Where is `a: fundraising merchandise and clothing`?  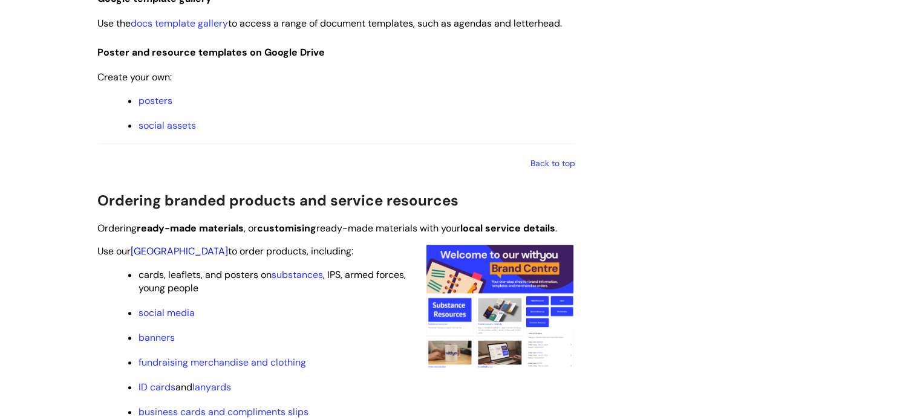
a: fundraising merchandise and clothing is located at coordinates (222, 362).